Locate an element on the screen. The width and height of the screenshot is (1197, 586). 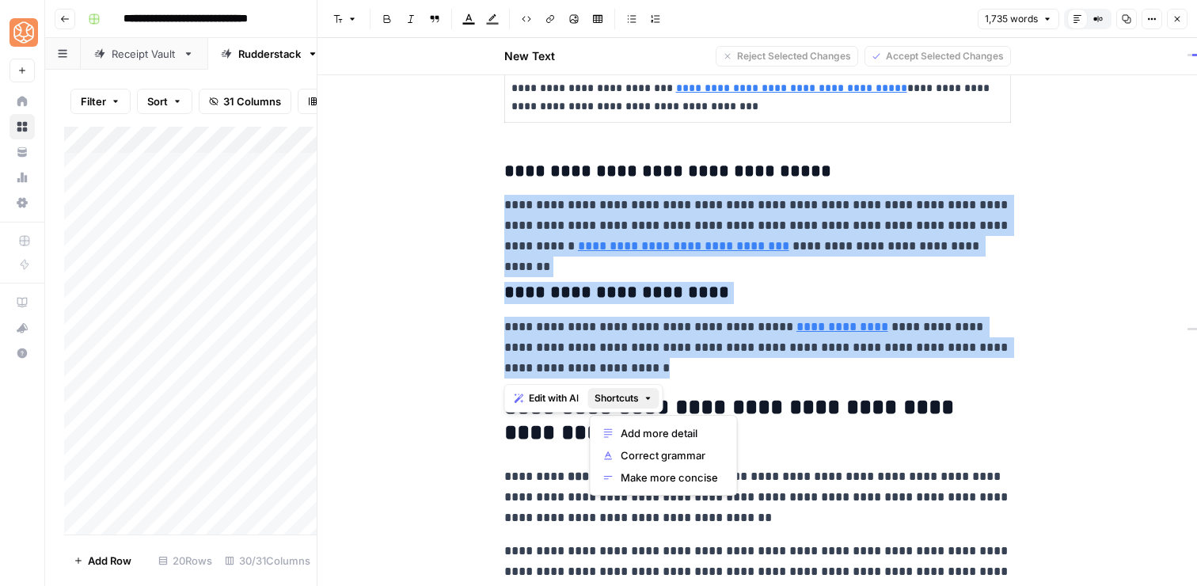
span: Add more detail is located at coordinates (669, 433).